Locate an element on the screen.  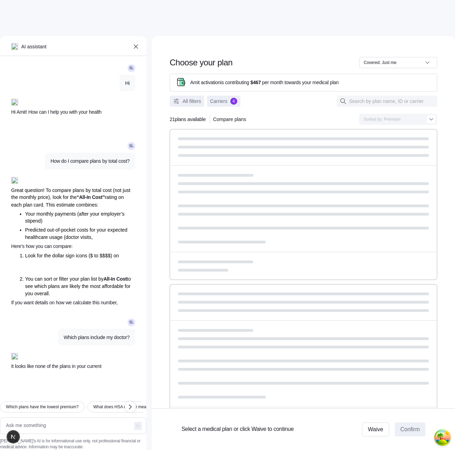
span: It is located at coordinates (13, 367).